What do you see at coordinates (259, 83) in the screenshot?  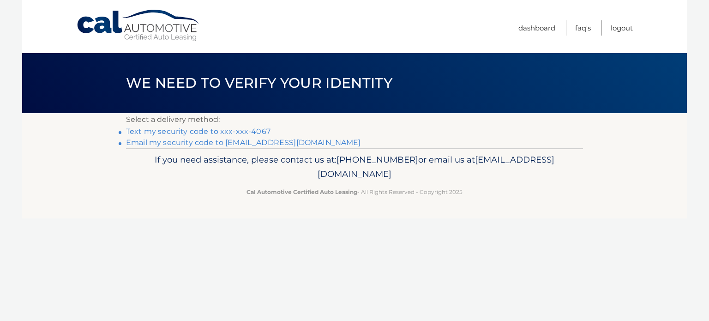 I see `span: We need to verify your identity` at bounding box center [259, 83].